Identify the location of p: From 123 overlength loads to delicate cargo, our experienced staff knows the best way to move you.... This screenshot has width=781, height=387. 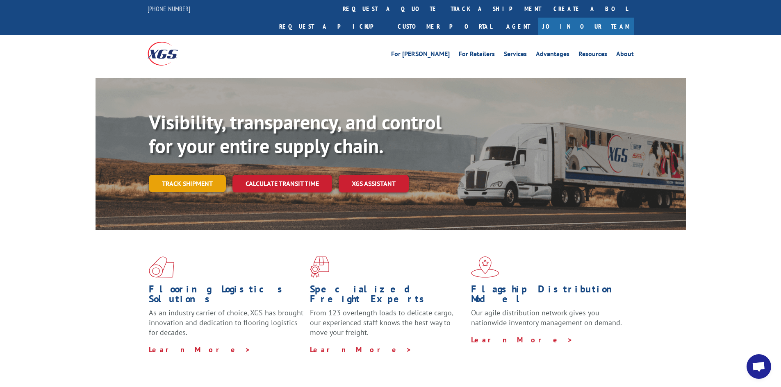
(387, 326).